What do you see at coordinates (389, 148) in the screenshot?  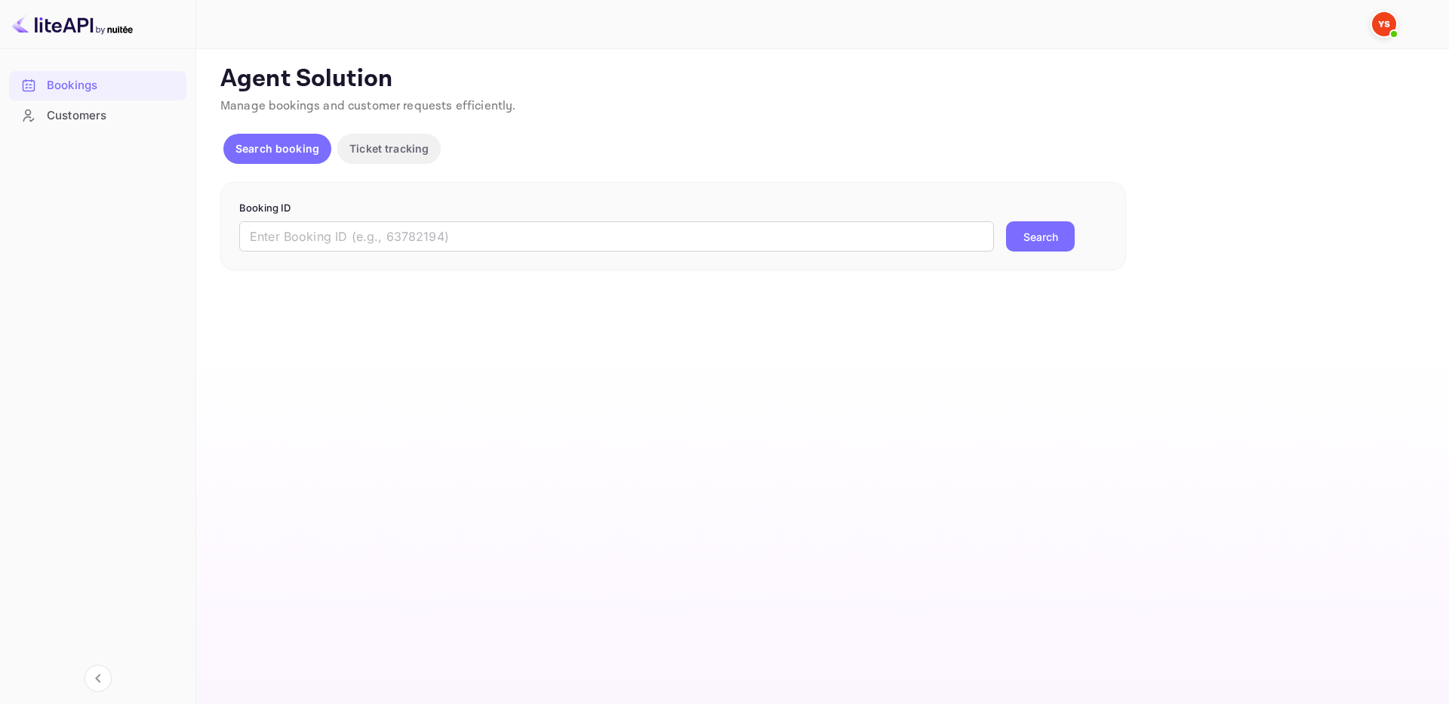 I see `p: Ticket tracking` at bounding box center [389, 148].